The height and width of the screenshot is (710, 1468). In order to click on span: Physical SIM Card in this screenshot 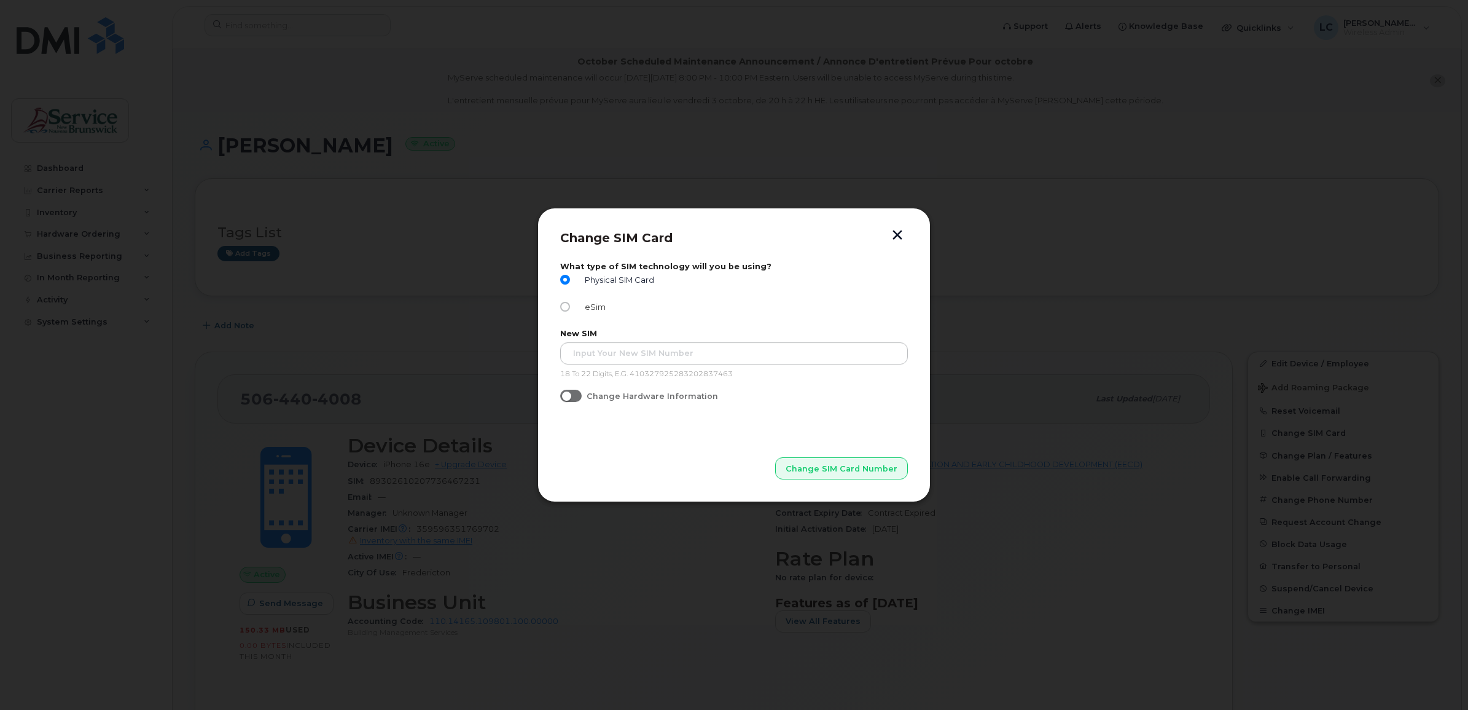, I will do `click(617, 280)`.